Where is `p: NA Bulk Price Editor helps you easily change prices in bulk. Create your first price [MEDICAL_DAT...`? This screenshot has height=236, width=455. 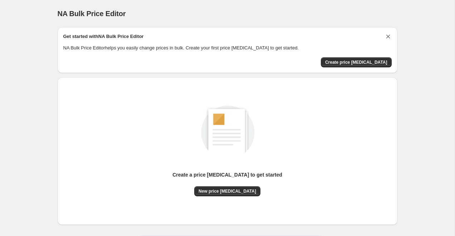
p: NA Bulk Price Editor helps you easily change prices in bulk. Create your first price [MEDICAL_DAT... is located at coordinates (227, 48).